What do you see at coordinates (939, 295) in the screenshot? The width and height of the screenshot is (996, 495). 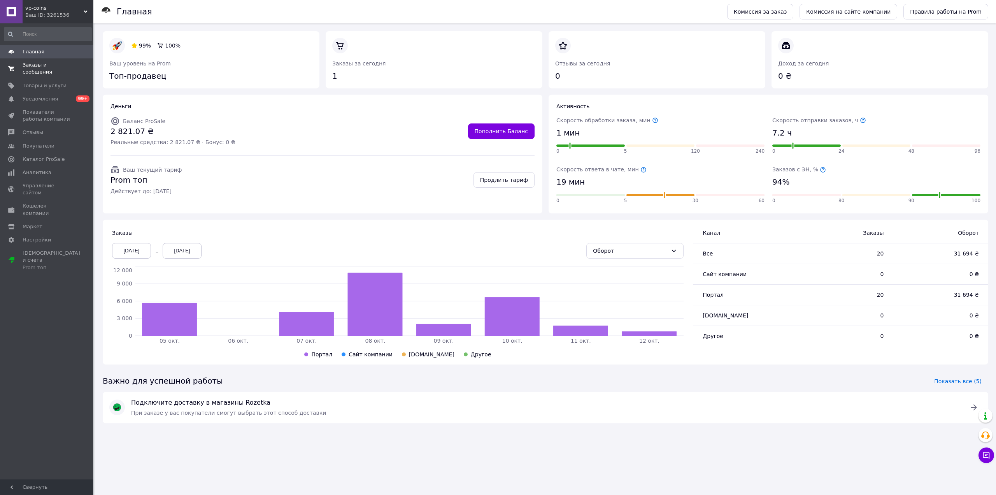 I see `span: 31 694 ₴` at bounding box center [939, 295].